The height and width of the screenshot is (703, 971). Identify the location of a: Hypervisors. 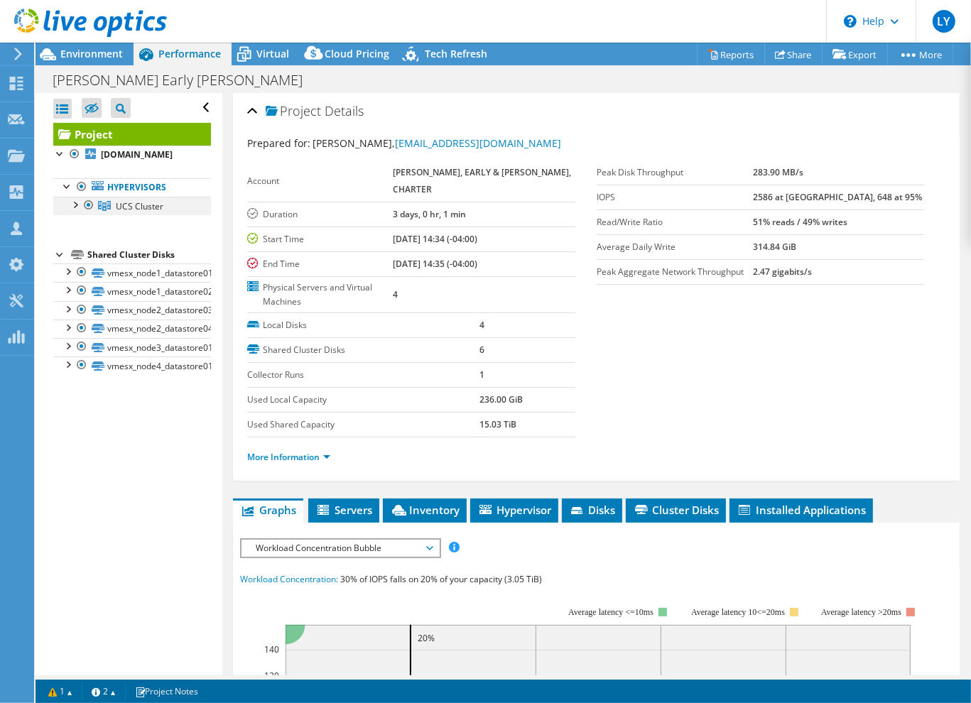
(132, 187).